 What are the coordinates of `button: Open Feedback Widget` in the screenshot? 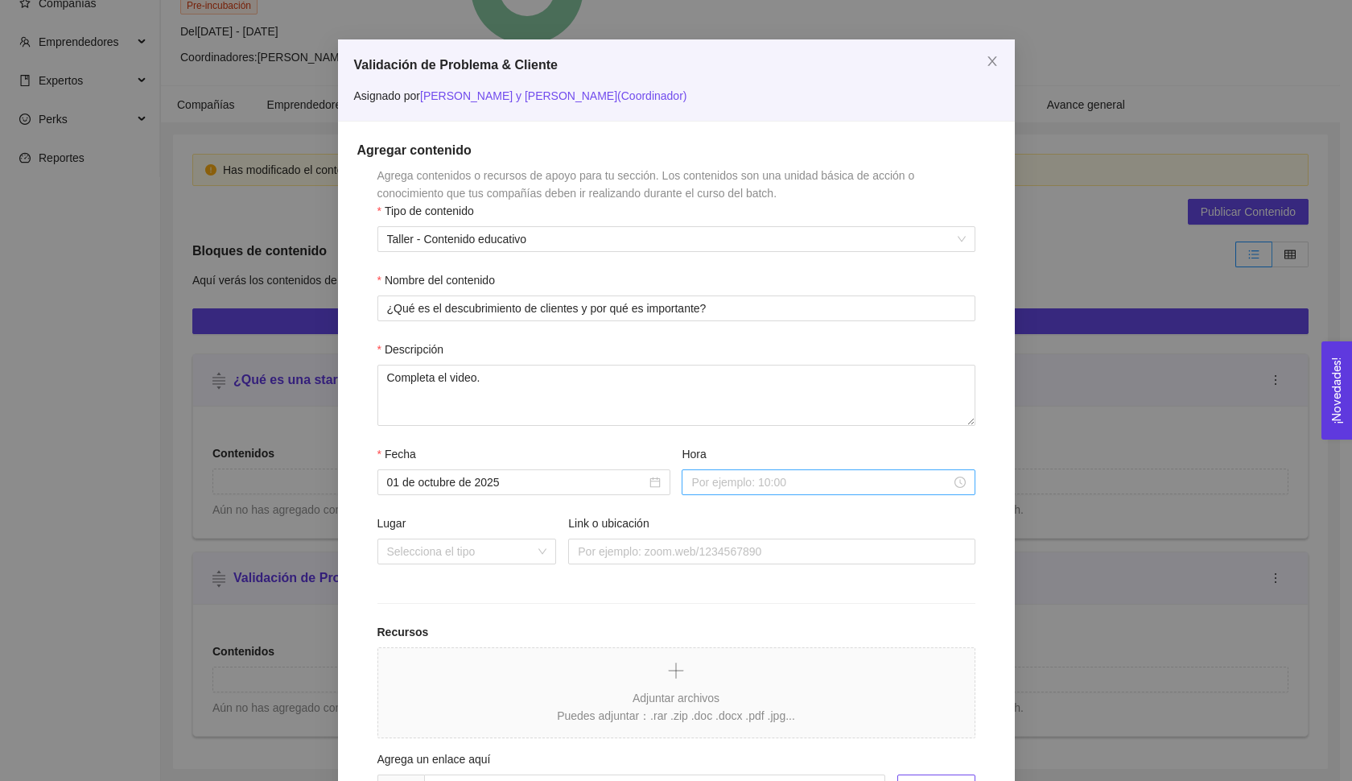 It's located at (1337, 390).